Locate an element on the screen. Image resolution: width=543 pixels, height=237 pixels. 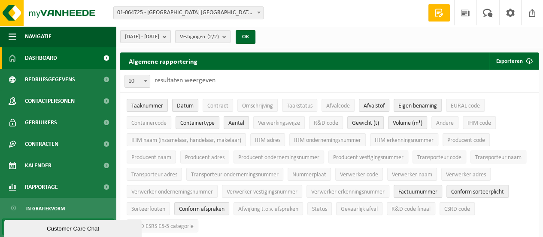
button: IHM ondernemingsnummerIHM ondernemingsnummer: Activate to sort is located at coordinates (328, 140).